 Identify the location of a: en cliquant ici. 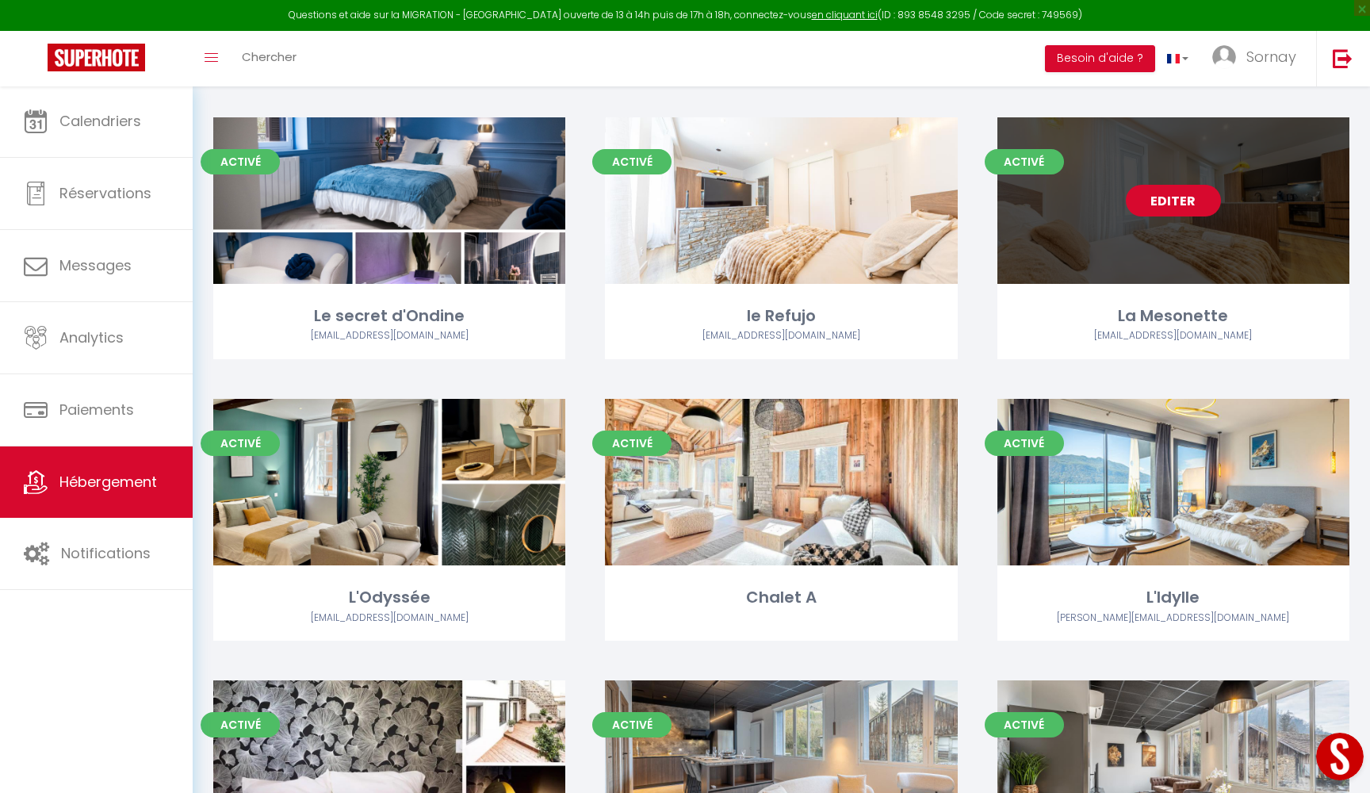
(844, 14).